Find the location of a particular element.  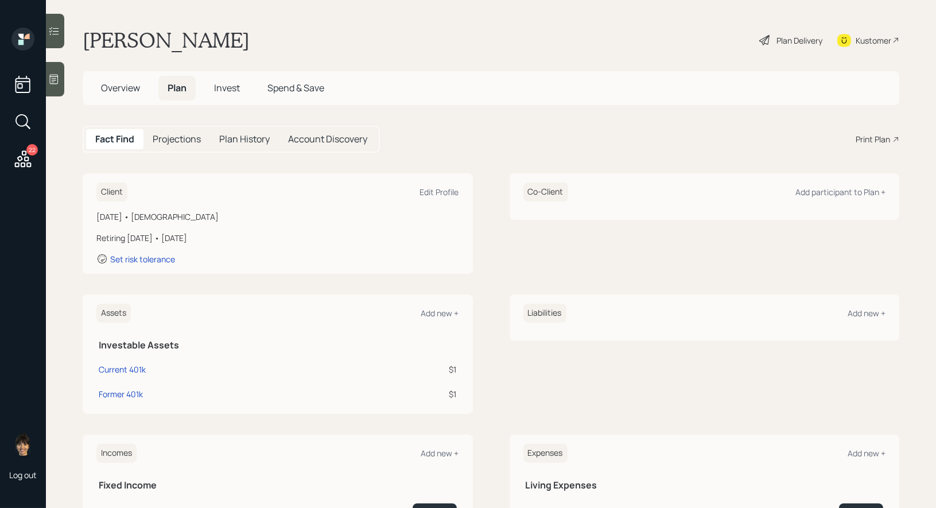

div: Edit Profile is located at coordinates (440, 192).